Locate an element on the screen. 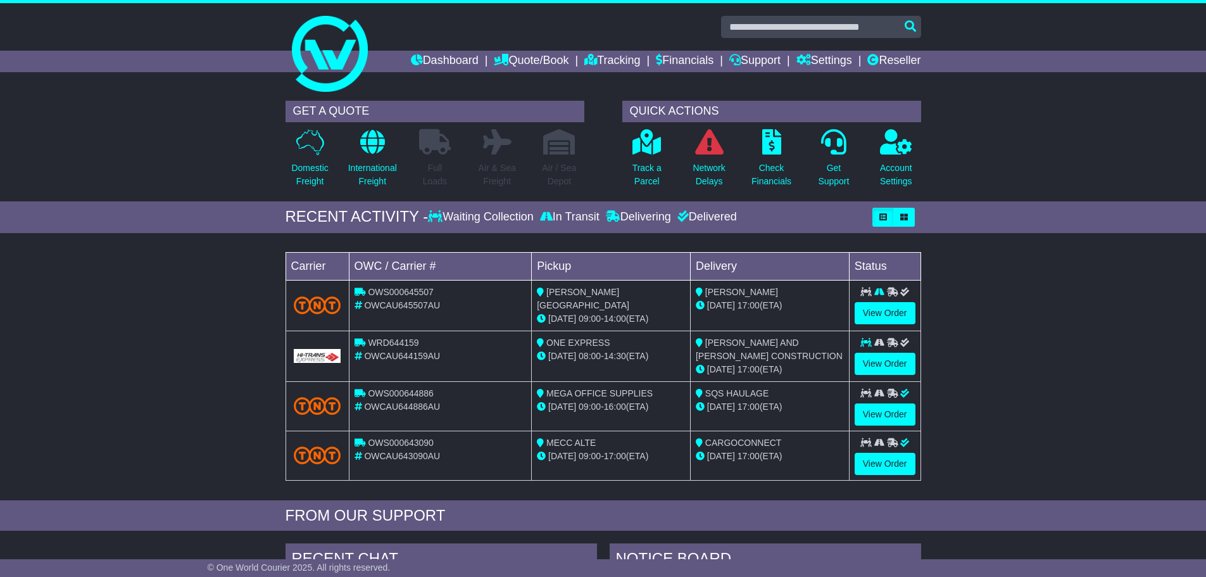  a: Financials is located at coordinates (685, 61).